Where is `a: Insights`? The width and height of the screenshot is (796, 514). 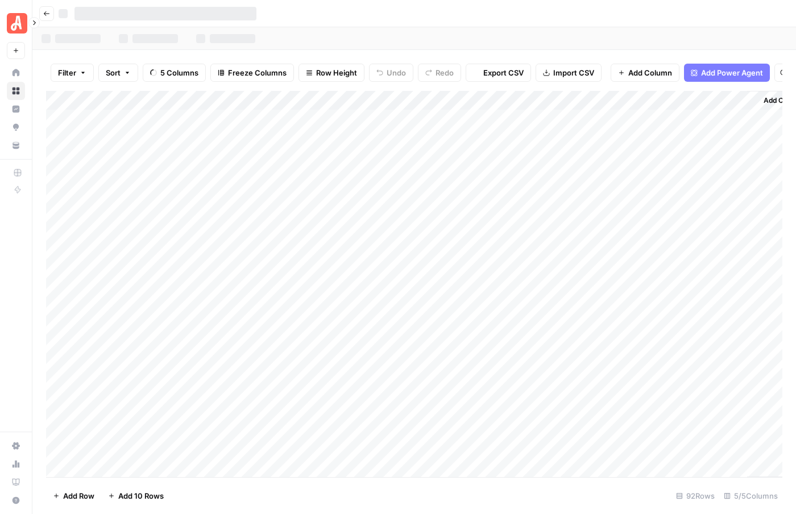 a: Insights is located at coordinates (16, 109).